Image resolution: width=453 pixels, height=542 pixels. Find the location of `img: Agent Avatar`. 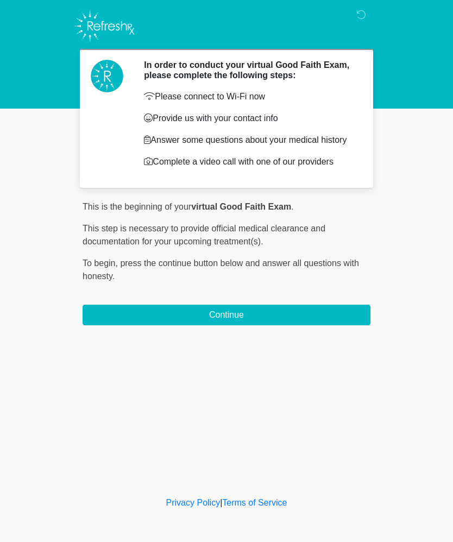

img: Agent Avatar is located at coordinates (107, 76).